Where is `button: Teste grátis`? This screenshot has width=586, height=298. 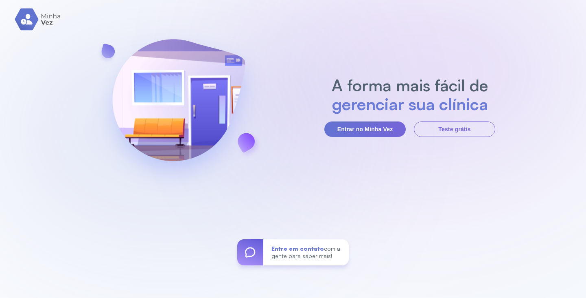
button: Teste grátis is located at coordinates (455, 129).